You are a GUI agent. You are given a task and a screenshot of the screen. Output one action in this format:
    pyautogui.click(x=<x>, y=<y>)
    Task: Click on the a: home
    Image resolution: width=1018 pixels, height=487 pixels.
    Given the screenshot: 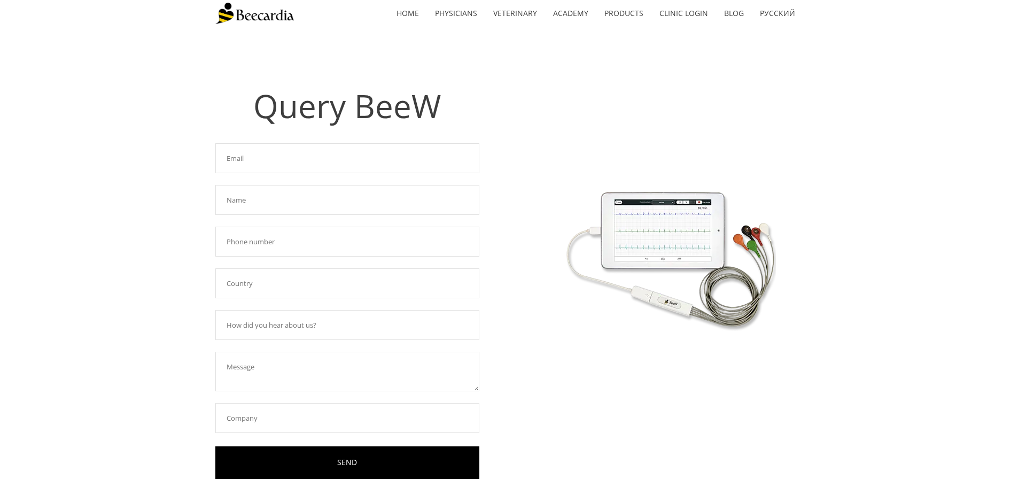 What is the action you would take?
    pyautogui.click(x=408, y=13)
    